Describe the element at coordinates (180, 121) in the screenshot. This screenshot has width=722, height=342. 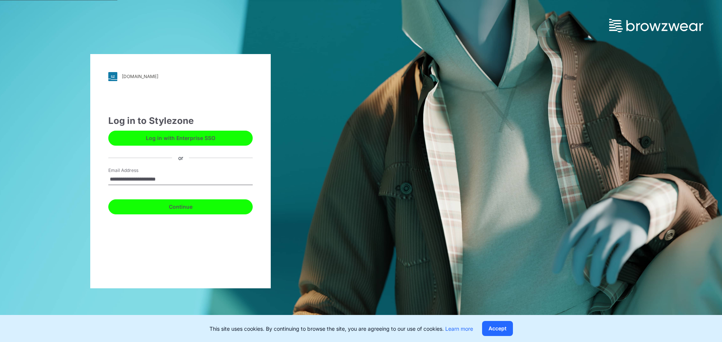
I see `div: Log in to Stylezone` at that location.